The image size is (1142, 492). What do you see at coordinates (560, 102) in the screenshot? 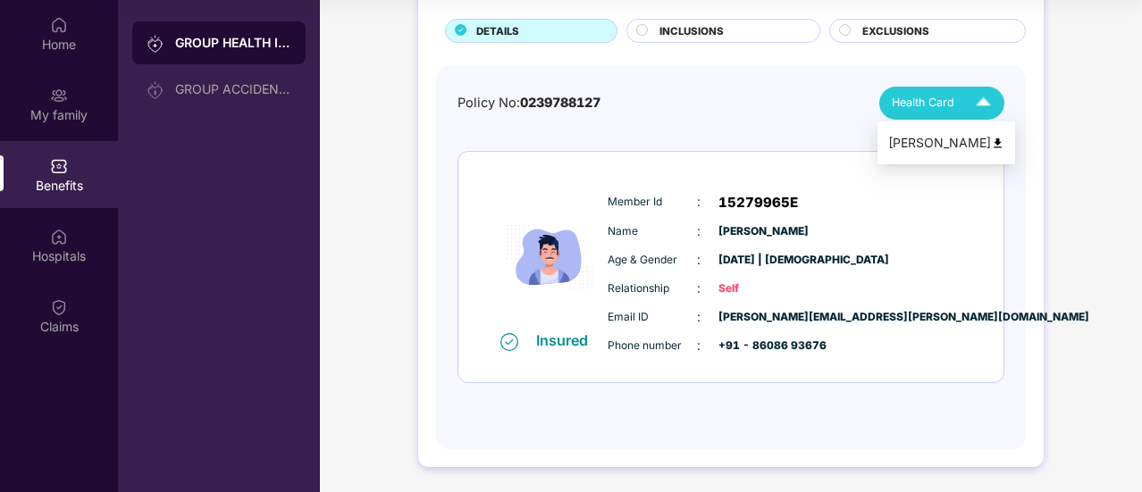
I see `span: 0239788127` at bounding box center [560, 102].